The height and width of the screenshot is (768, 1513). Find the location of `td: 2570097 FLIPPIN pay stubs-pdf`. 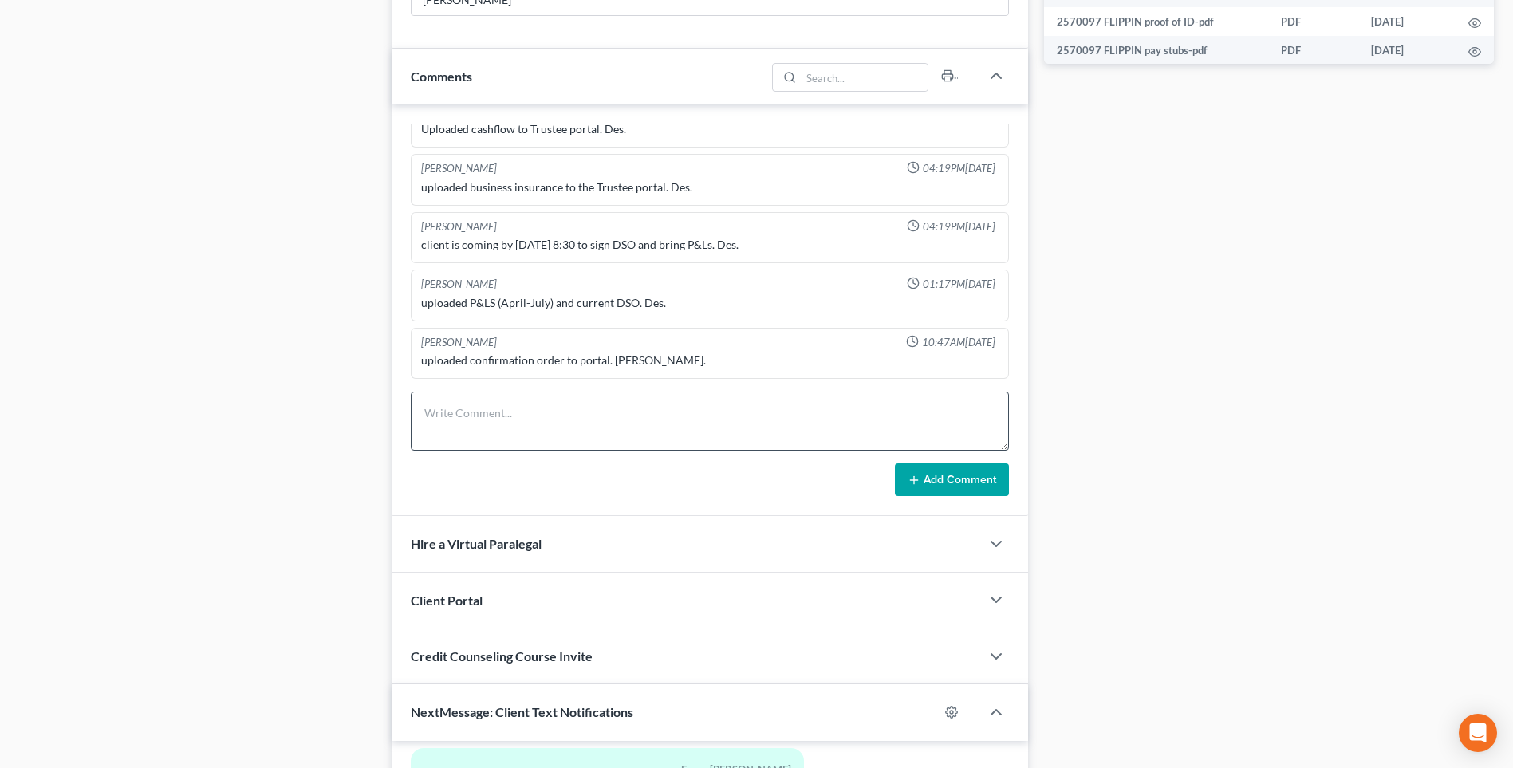

td: 2570097 FLIPPIN pay stubs-pdf is located at coordinates (1156, 50).